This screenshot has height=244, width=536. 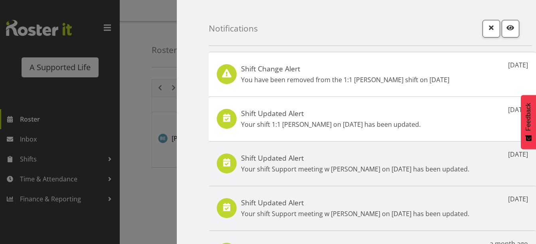 What do you see at coordinates (492, 29) in the screenshot?
I see `button: Close` at bounding box center [492, 29].